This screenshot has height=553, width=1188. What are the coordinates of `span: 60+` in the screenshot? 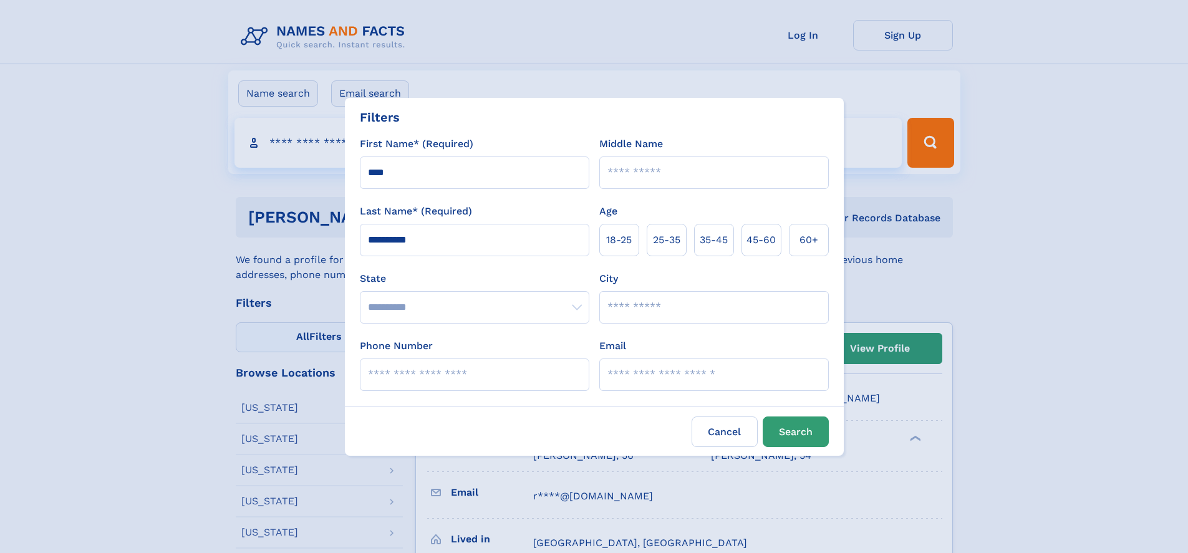 It's located at (809, 240).